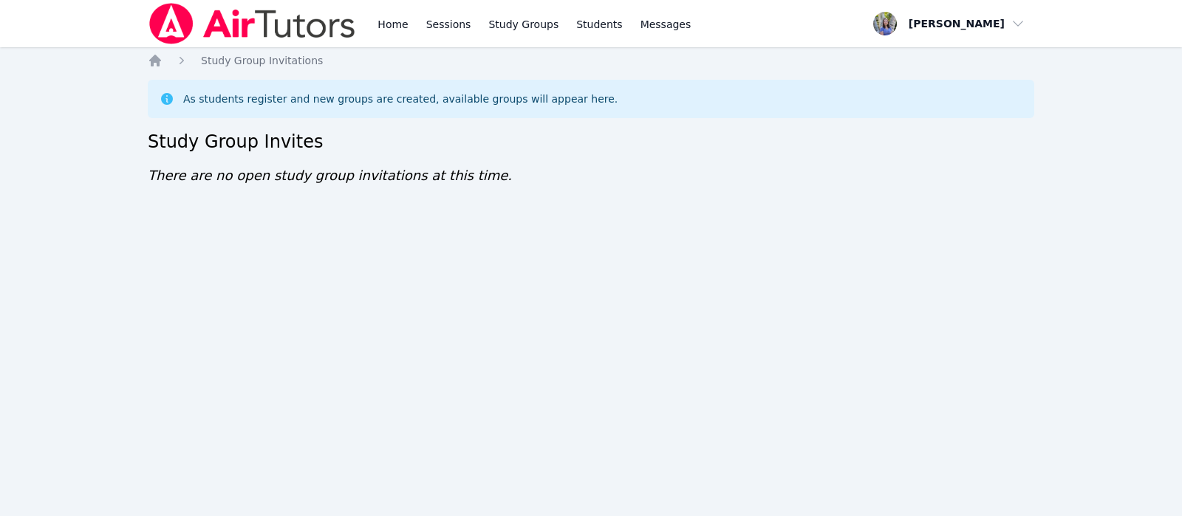 Image resolution: width=1182 pixels, height=516 pixels. I want to click on span: Study Group Invitations, so click(261, 61).